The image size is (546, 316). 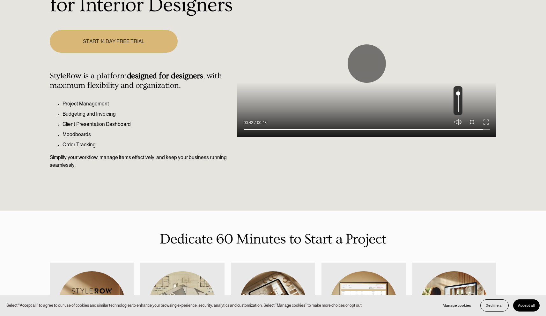 I want to click on span: Accept all, so click(x=527, y=305).